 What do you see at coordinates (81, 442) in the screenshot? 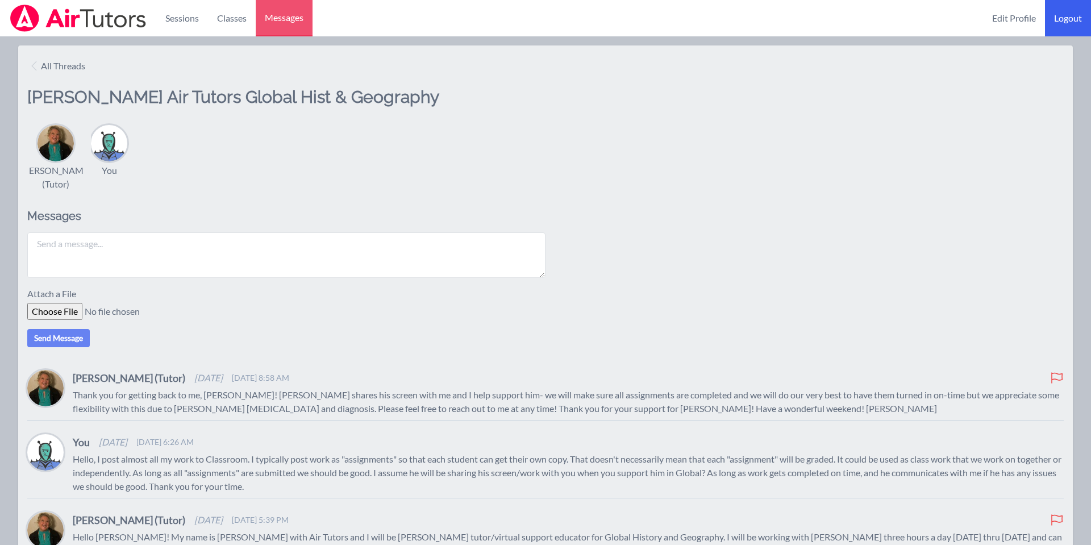
I see `h4: You` at bounding box center [81, 442].